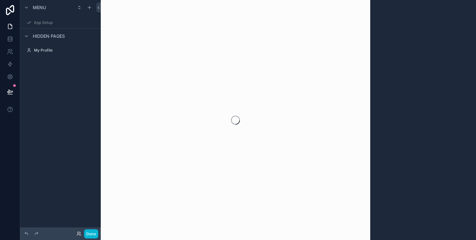 The height and width of the screenshot is (240, 476). Describe the element at coordinates (49, 36) in the screenshot. I see `span: Hidden pages` at that location.